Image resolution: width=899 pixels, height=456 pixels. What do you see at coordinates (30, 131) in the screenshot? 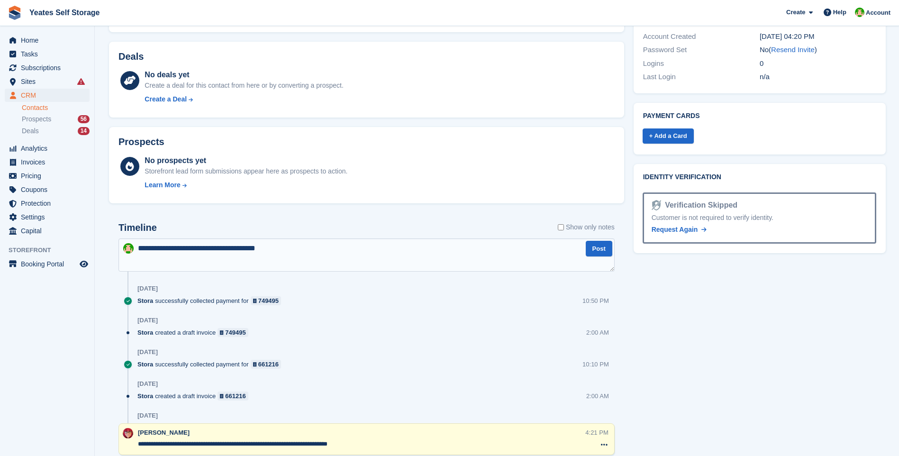
I see `span: Deals` at bounding box center [30, 131].